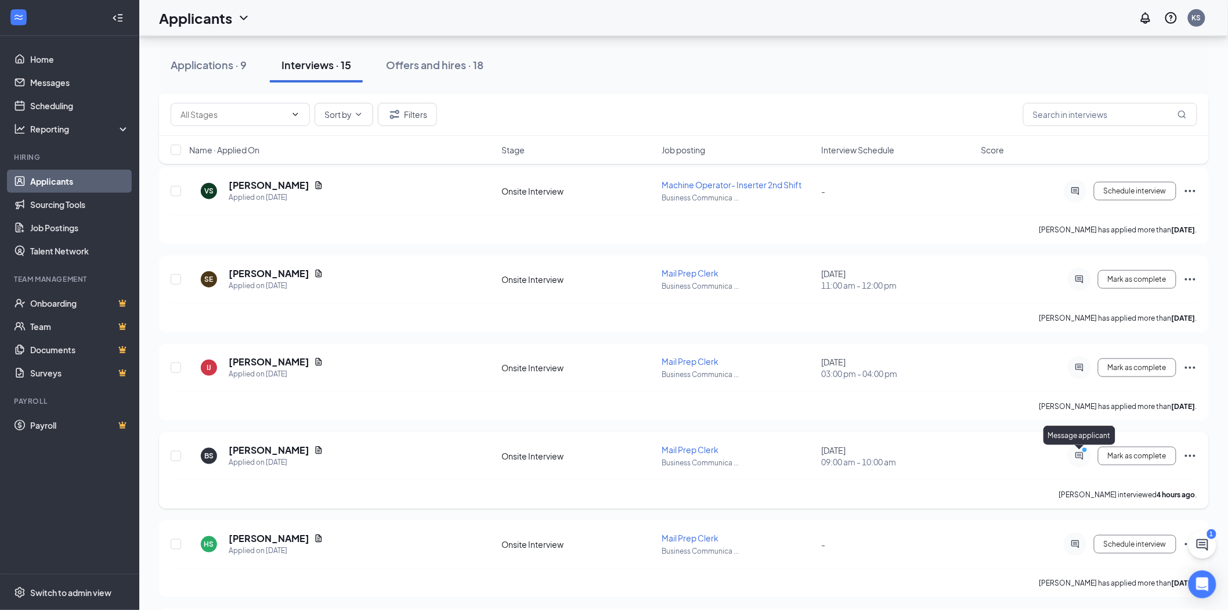 The width and height of the screenshot is (1228, 610). I want to click on a: Job Postings, so click(80, 228).